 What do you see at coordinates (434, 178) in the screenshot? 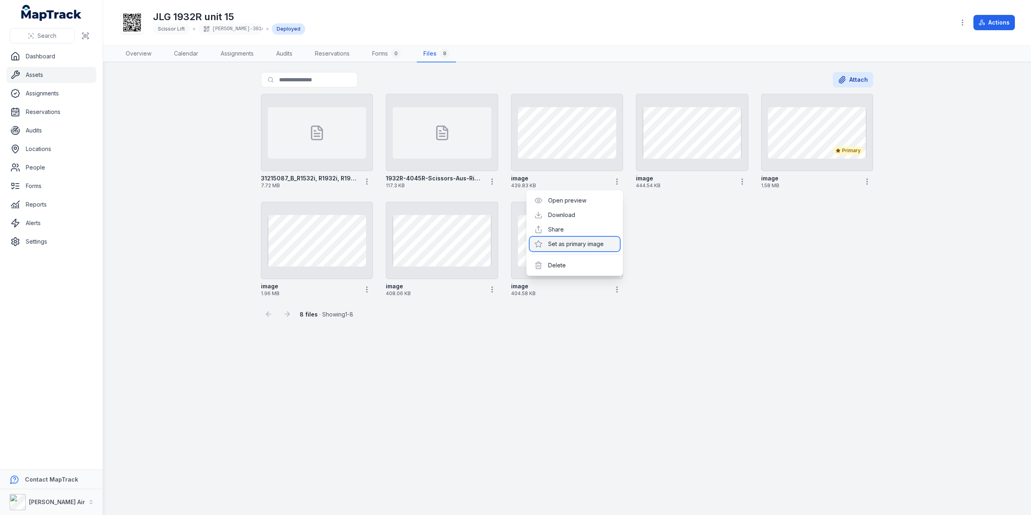
I see `strong: 1932R-4045R-Scissors-Aus-Risk-Assessment-2018` at bounding box center [434, 178].